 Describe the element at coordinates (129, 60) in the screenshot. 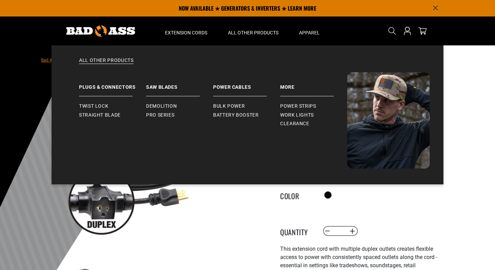

I see `nav: breadcrumbs` at that location.